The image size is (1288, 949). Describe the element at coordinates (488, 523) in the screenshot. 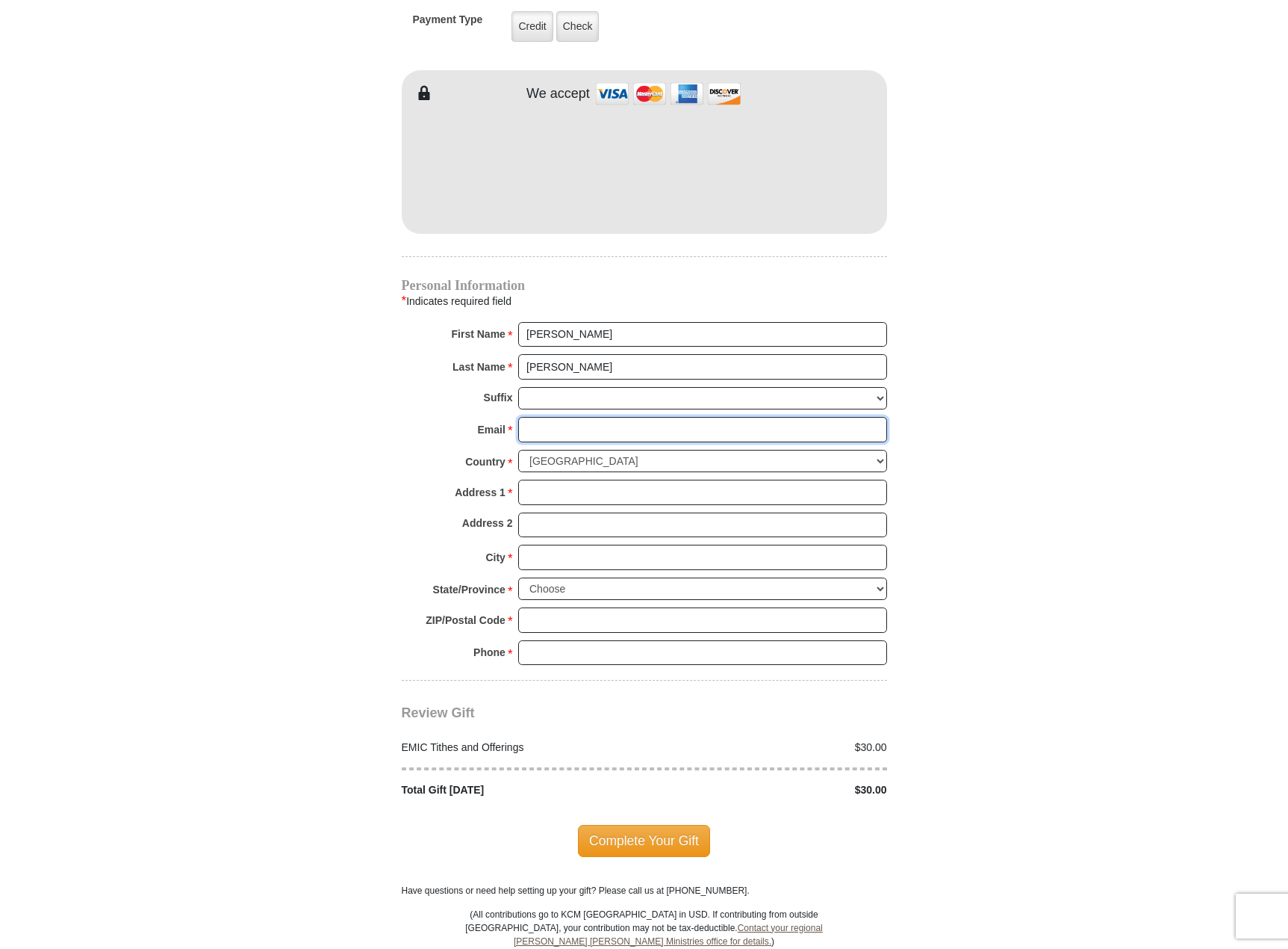

I see `strong: Address 2` at that location.